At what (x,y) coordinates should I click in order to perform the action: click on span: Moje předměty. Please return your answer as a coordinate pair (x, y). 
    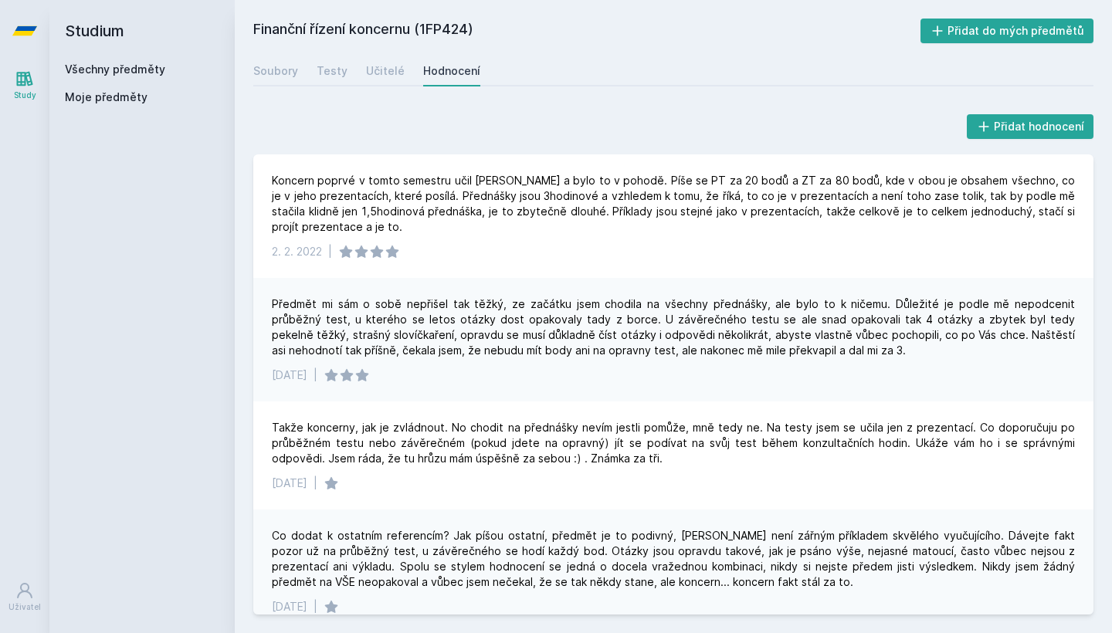
    Looking at the image, I should click on (106, 97).